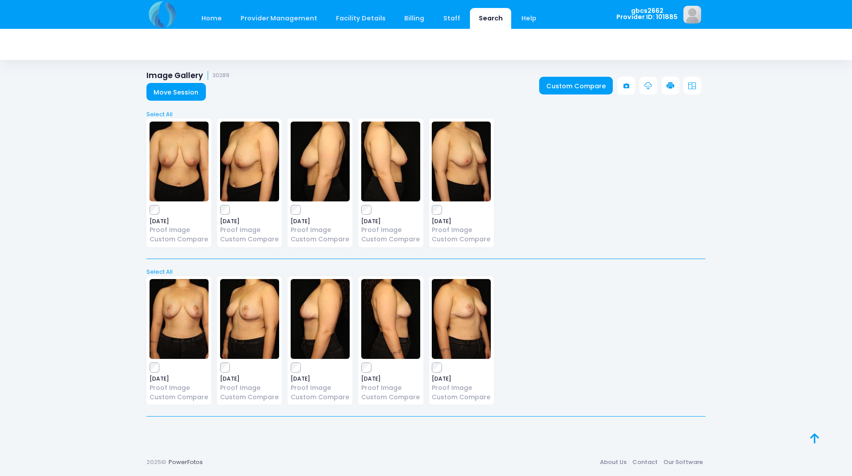 Image resolution: width=852 pixels, height=476 pixels. I want to click on h1: Image Gallery, so click(188, 75).